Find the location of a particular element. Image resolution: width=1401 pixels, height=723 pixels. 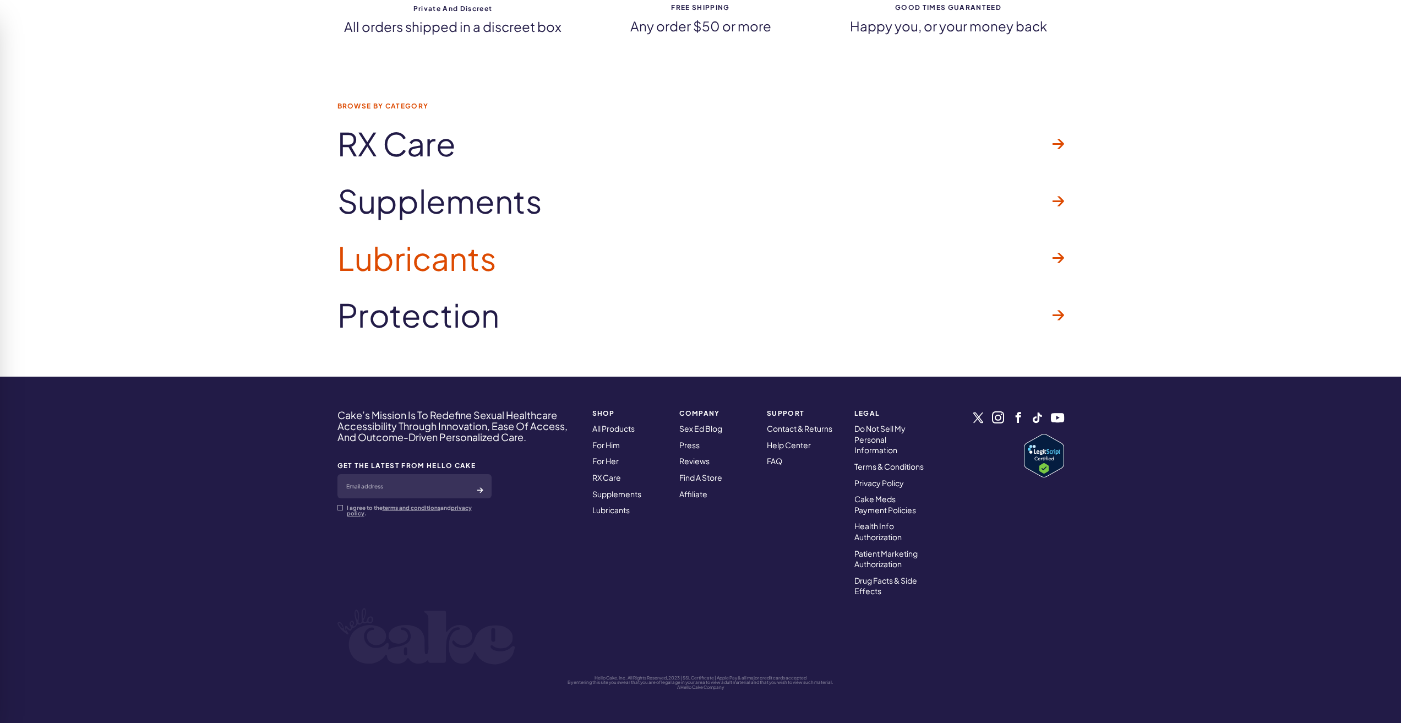

a: A Hello Cake Company is located at coordinates (700, 687).